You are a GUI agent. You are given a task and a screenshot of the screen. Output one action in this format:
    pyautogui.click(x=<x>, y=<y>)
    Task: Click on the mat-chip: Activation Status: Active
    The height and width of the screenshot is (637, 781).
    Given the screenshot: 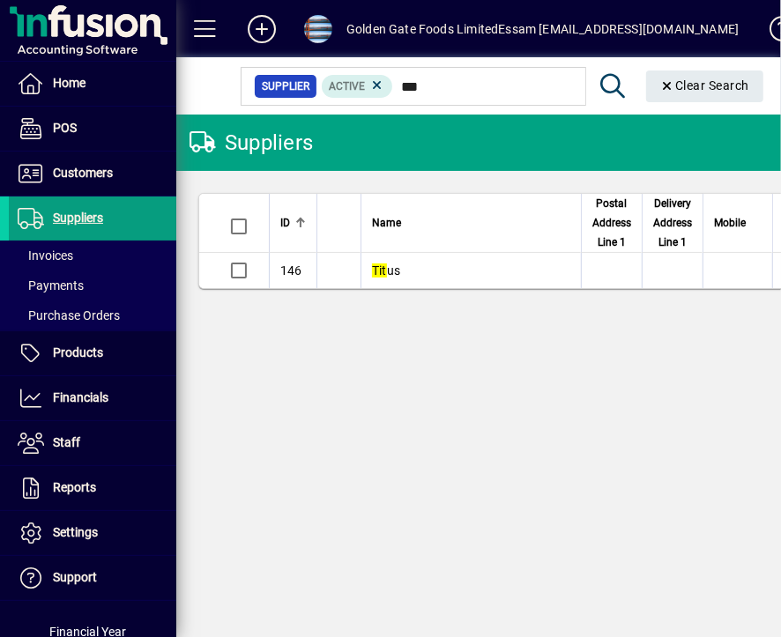 What is the action you would take?
    pyautogui.click(x=357, y=86)
    